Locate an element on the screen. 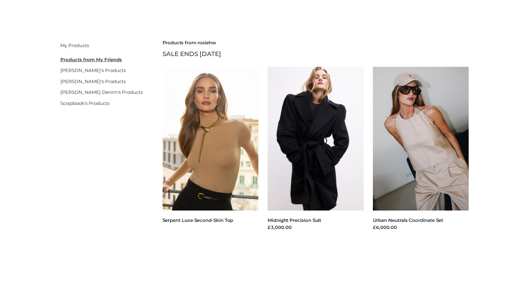 The image size is (529, 281). a: My Products is located at coordinates (75, 45).